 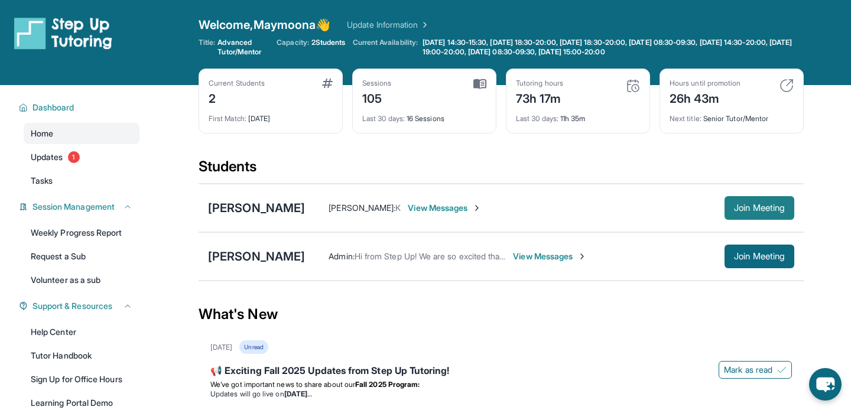 I want to click on span: We’ve got important news to share about our, so click(x=282, y=384).